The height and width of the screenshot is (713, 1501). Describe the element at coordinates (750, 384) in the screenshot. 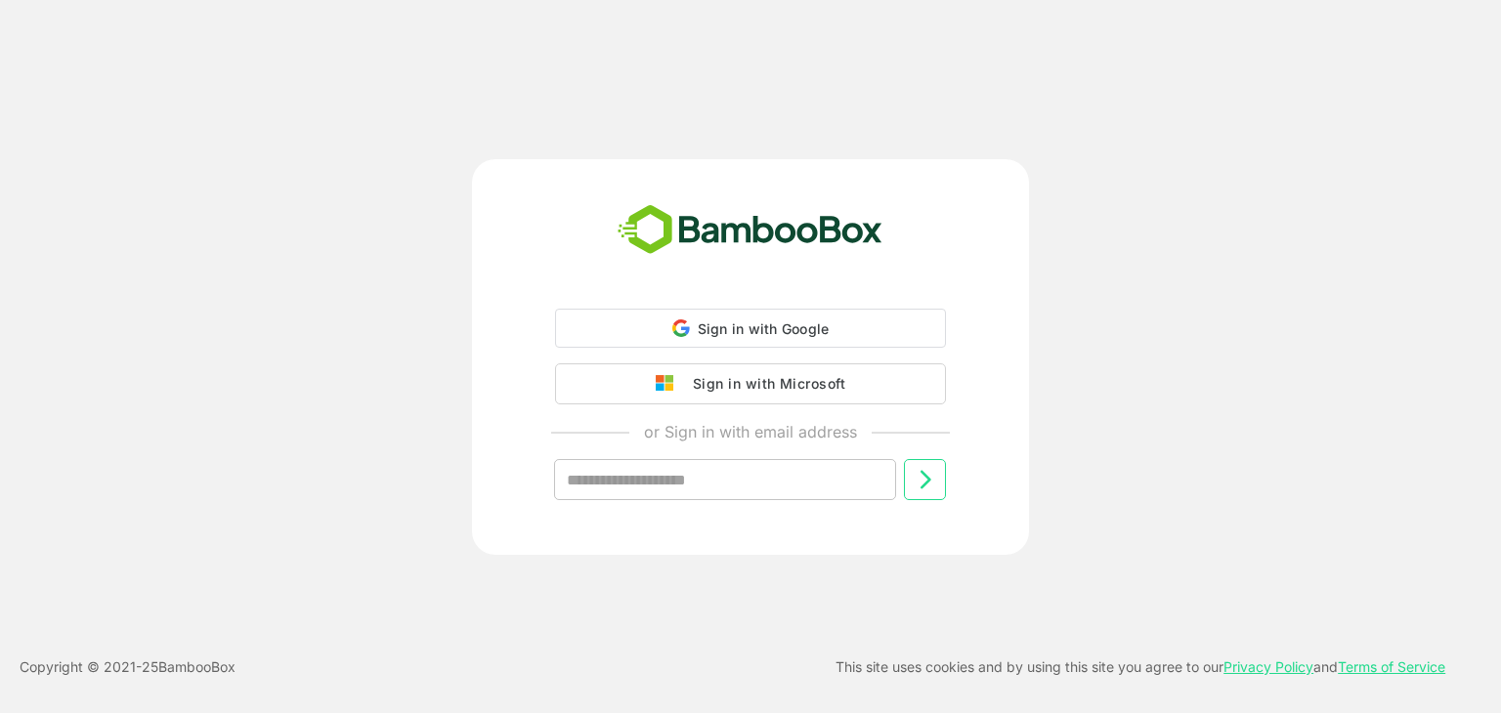

I see `button: Sign in with Microsoft` at that location.